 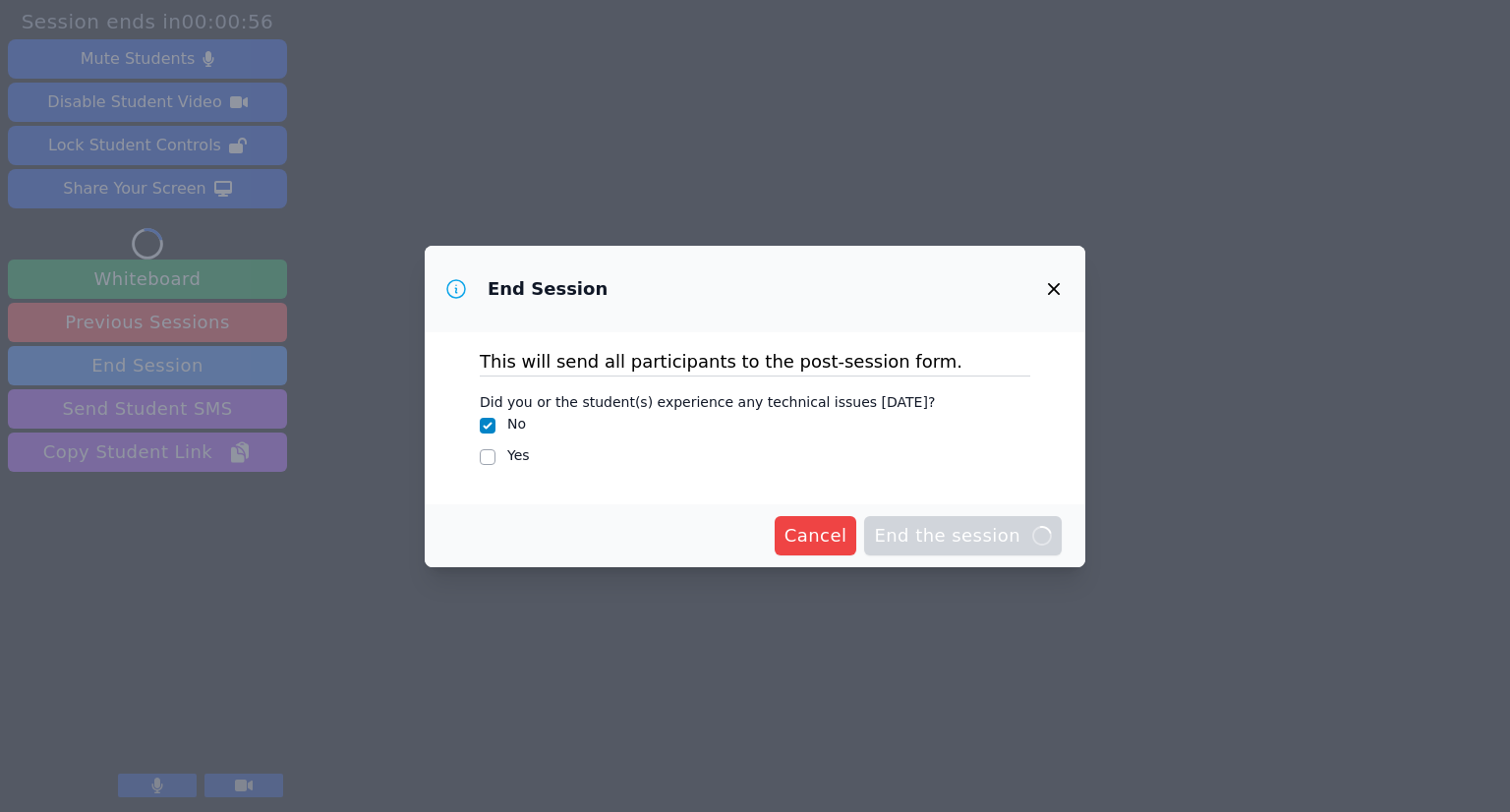 What do you see at coordinates (755, 362) in the screenshot?
I see `p: This will send all participants to the post-session form.` at bounding box center [755, 362].